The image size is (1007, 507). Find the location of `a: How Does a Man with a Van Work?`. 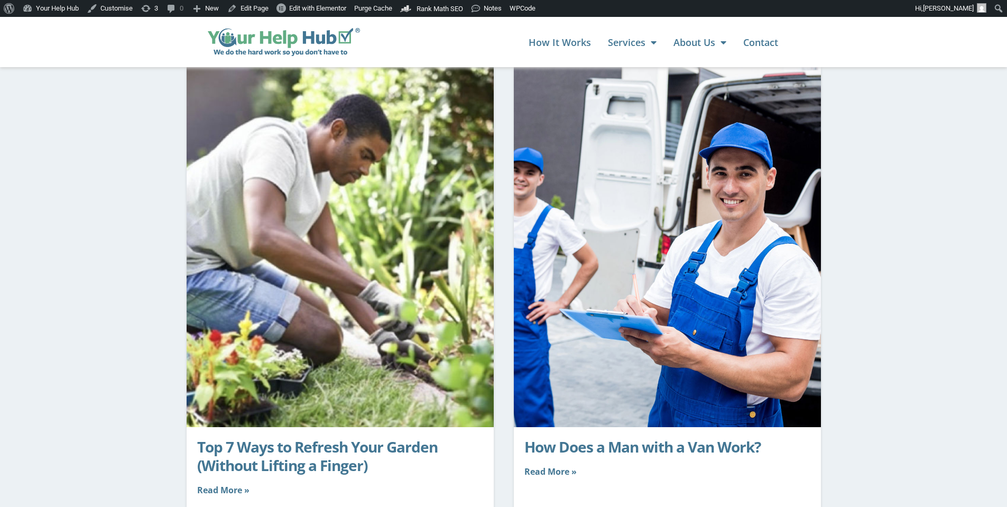

a: How Does a Man with a Van Work? is located at coordinates (642, 447).